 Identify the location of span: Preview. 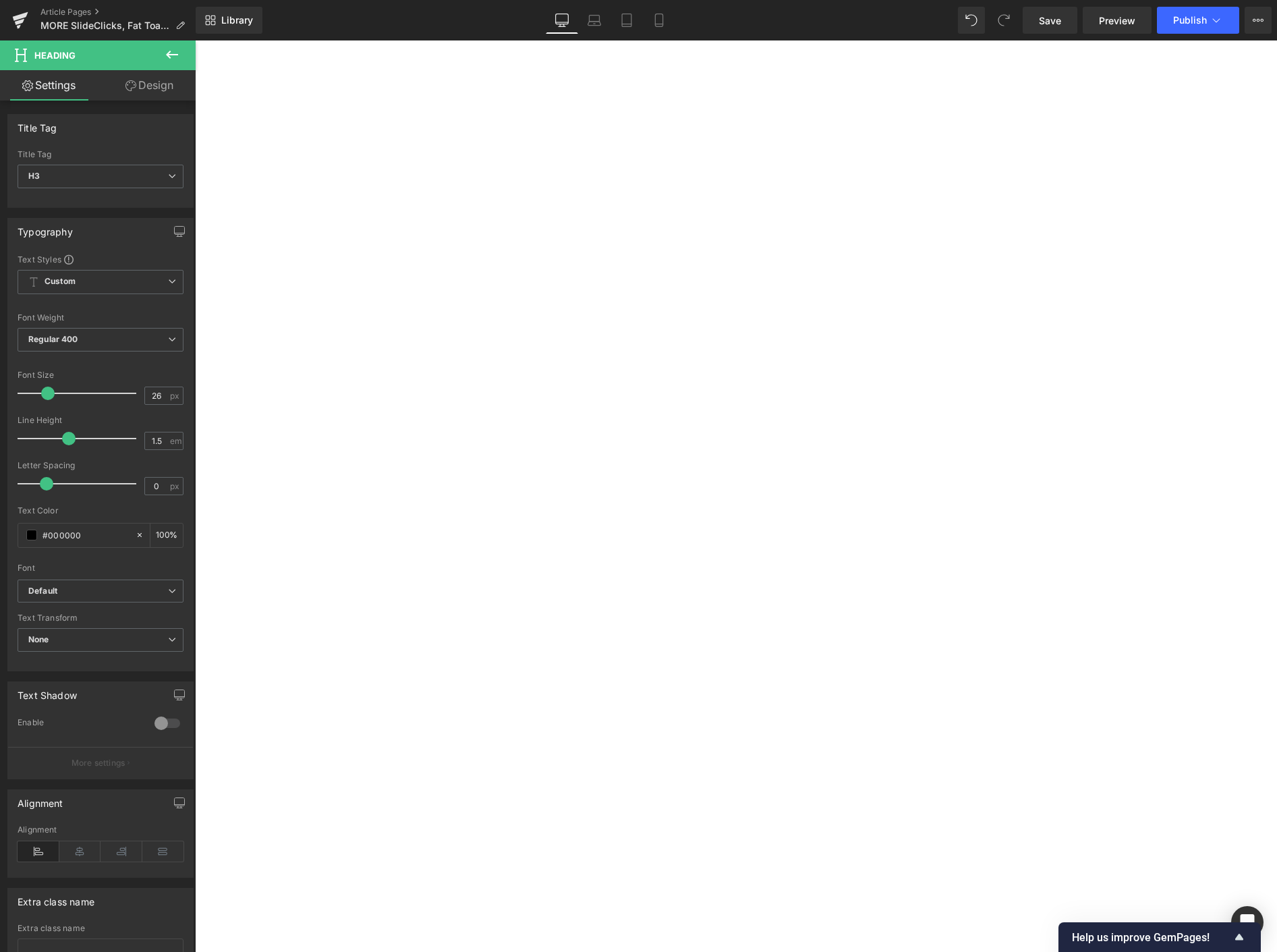
(1117, 20).